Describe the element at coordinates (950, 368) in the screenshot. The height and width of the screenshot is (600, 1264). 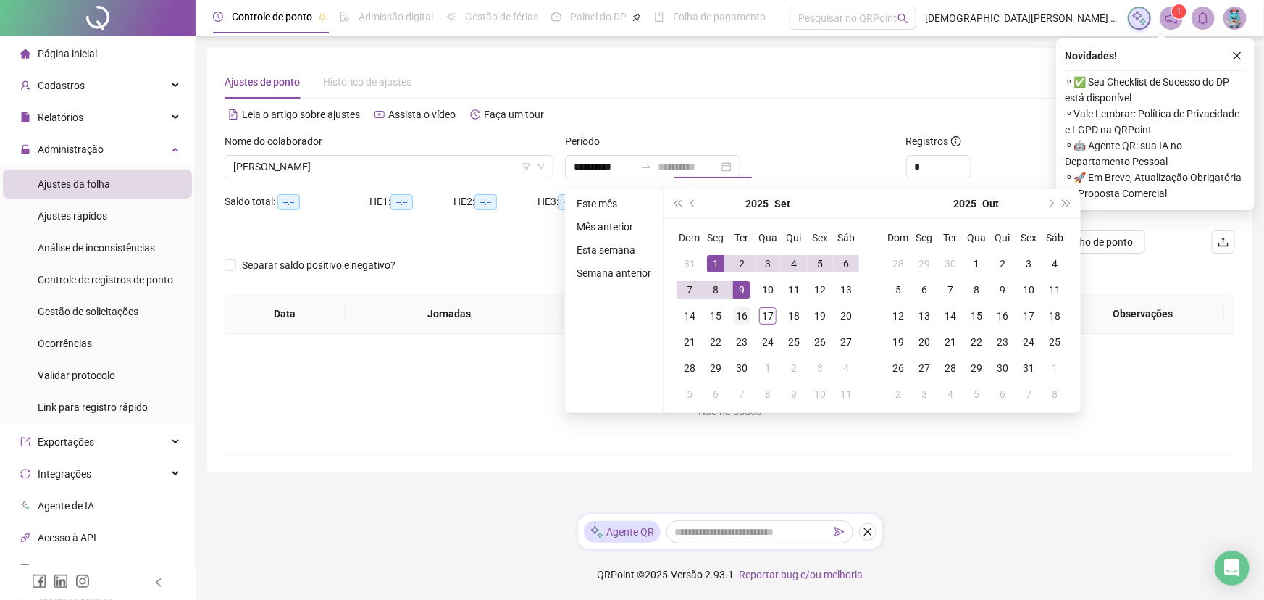
I see `td: 2025-10-28` at that location.